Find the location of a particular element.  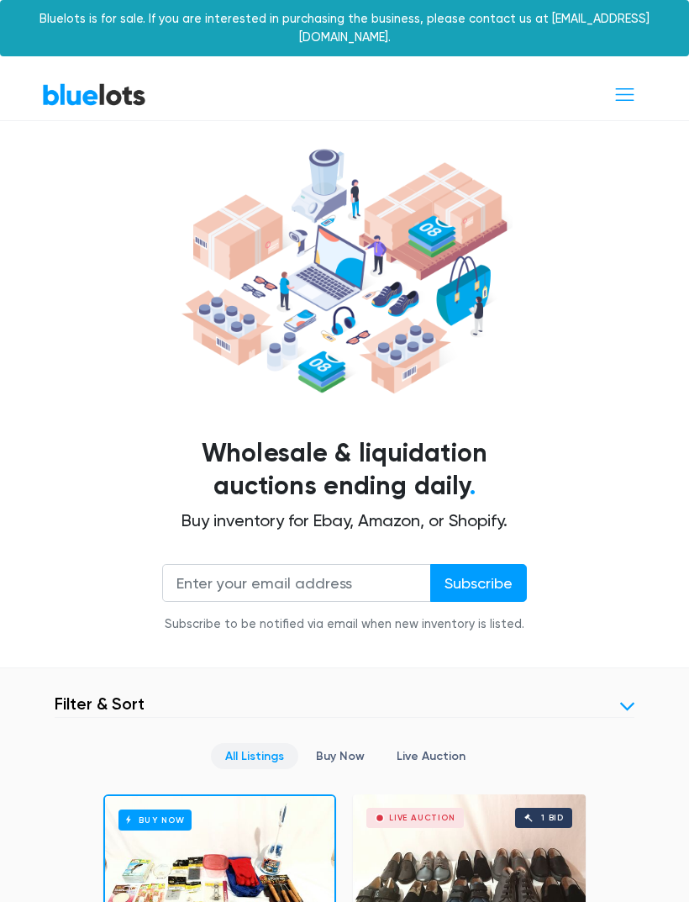

a: Buy Now is located at coordinates (341, 756).